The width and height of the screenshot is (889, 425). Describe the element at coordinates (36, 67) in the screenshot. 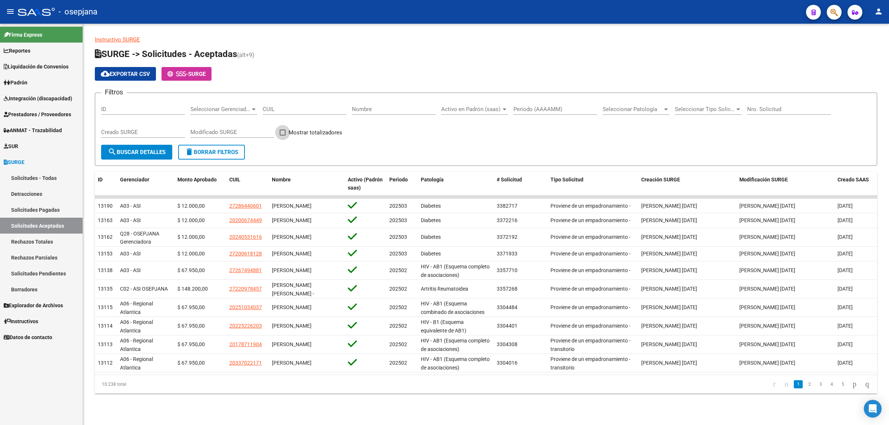

I see `span: Liquidación de Convenios` at that location.